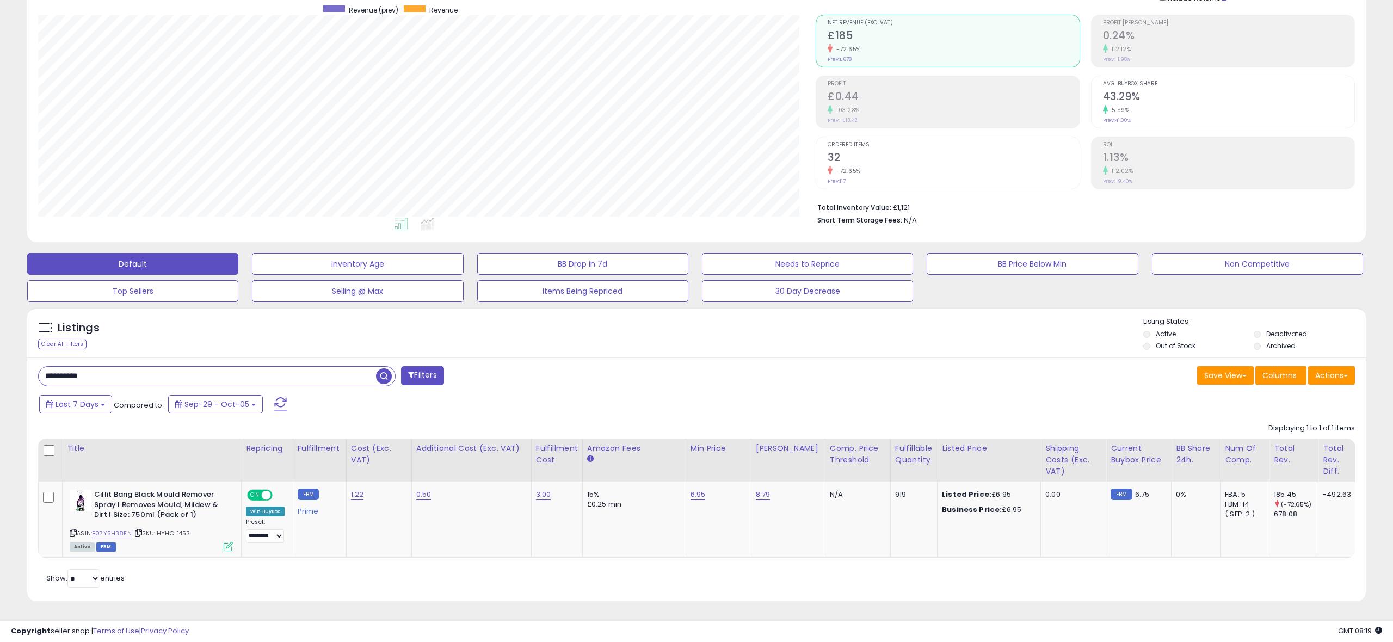  Describe the element at coordinates (914, 454) in the screenshot. I see `div: Fulfillable Quantity` at that location.